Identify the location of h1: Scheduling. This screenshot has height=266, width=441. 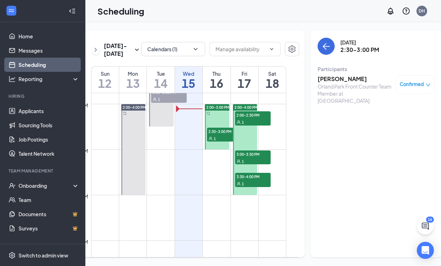
(121, 11).